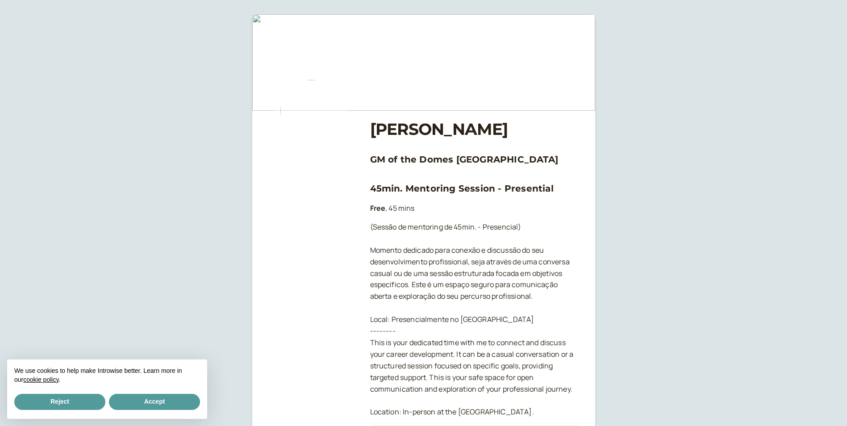 The height and width of the screenshot is (426, 847). Describe the element at coordinates (107, 376) in the screenshot. I see `div: We use cookies to help make Introwise better. Learn more in our .` at that location.